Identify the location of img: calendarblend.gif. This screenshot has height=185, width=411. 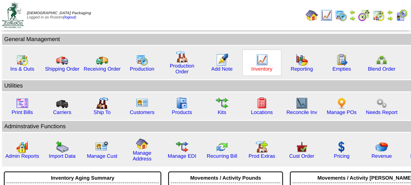
(364, 15).